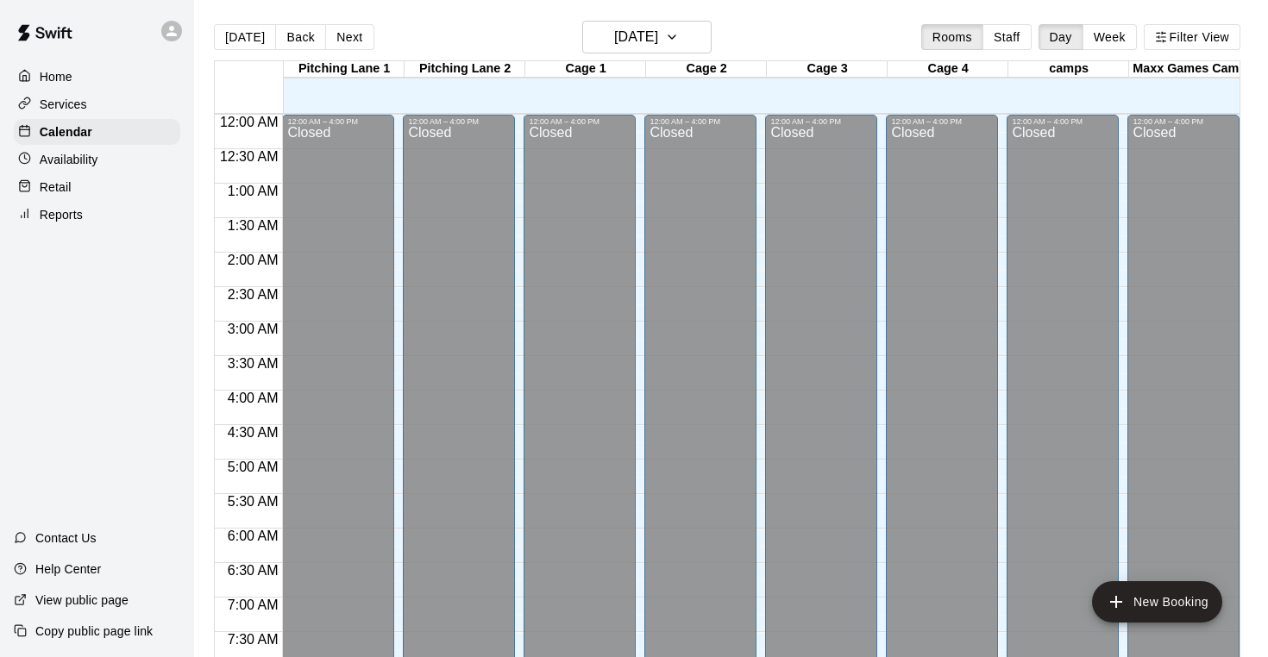 The height and width of the screenshot is (657, 1268). What do you see at coordinates (94, 631) in the screenshot?
I see `p: Copy public page link` at bounding box center [94, 631].